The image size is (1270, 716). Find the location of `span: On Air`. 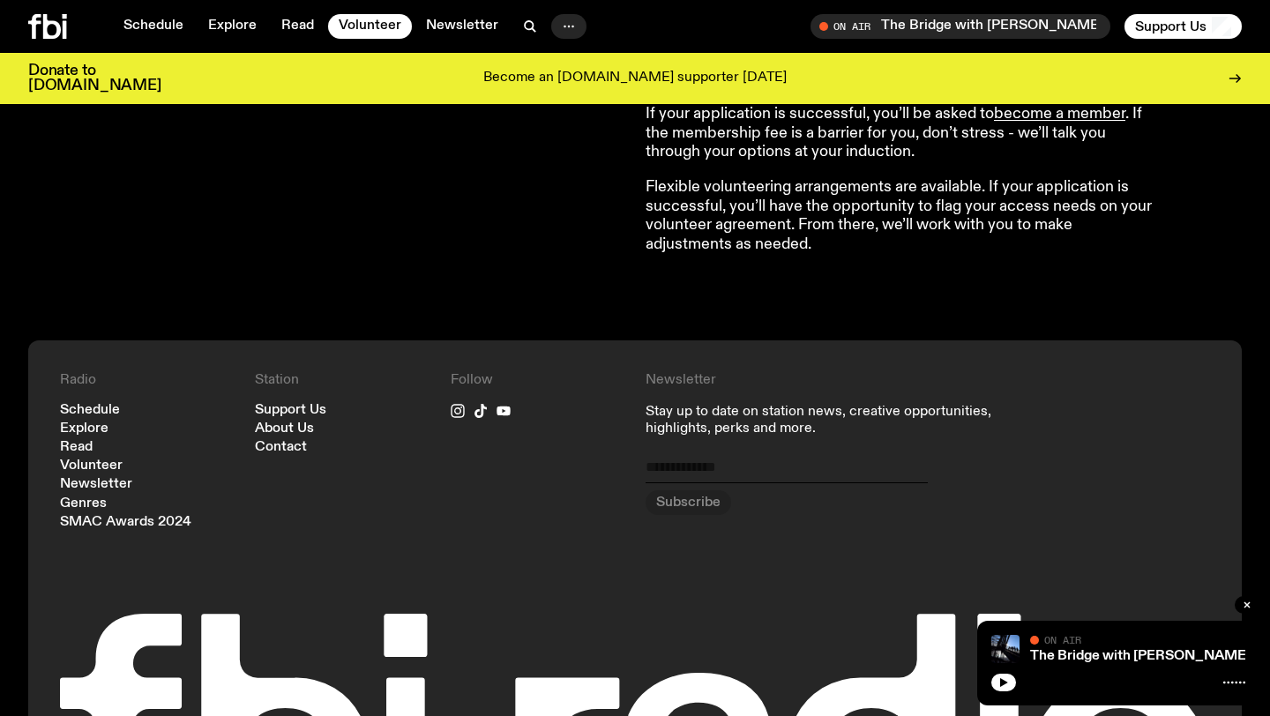

span: On Air is located at coordinates (1062, 639).